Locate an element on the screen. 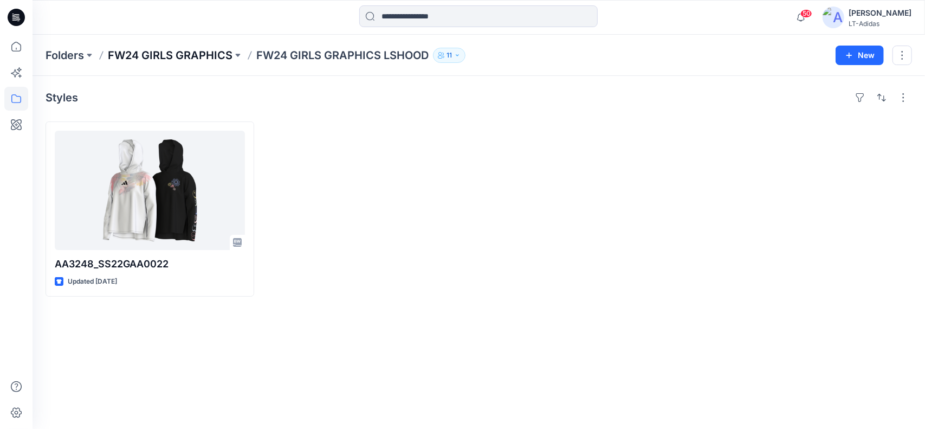 The height and width of the screenshot is (429, 925). p: Folders is located at coordinates (64, 55).